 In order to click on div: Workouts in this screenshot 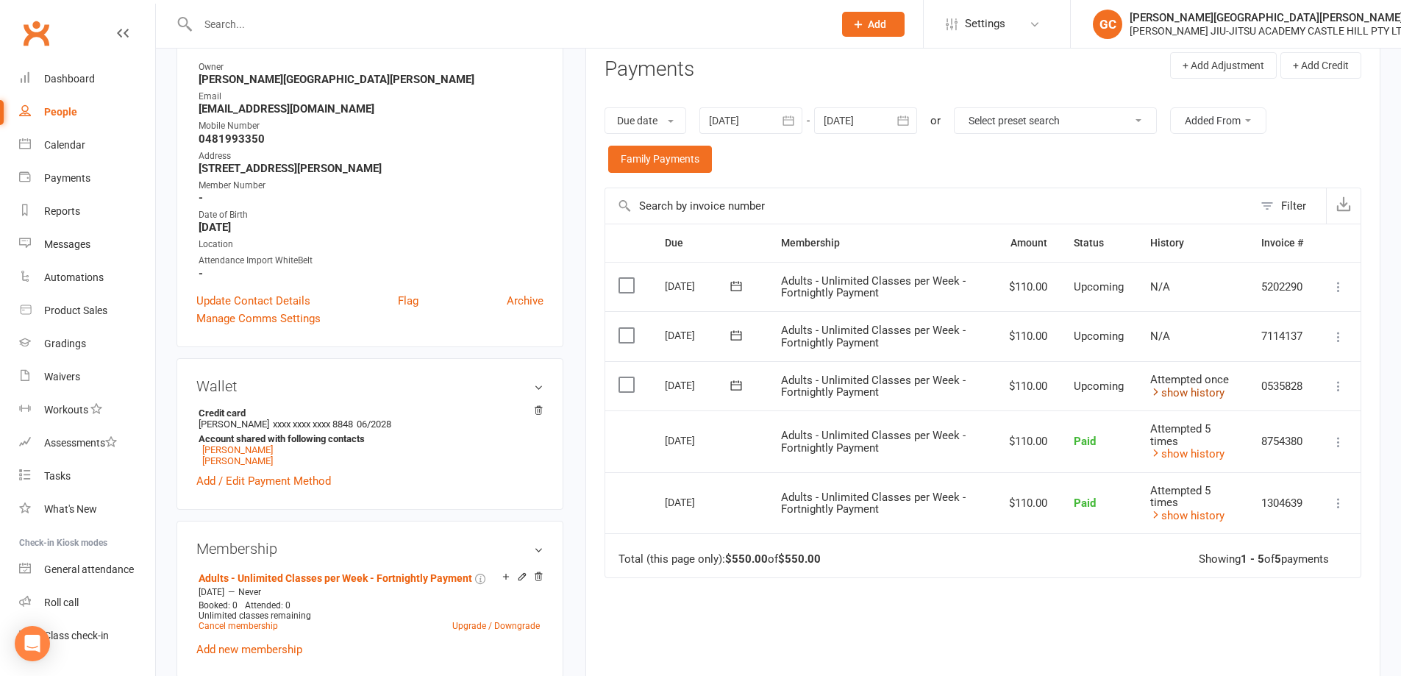, I will do `click(66, 410)`.